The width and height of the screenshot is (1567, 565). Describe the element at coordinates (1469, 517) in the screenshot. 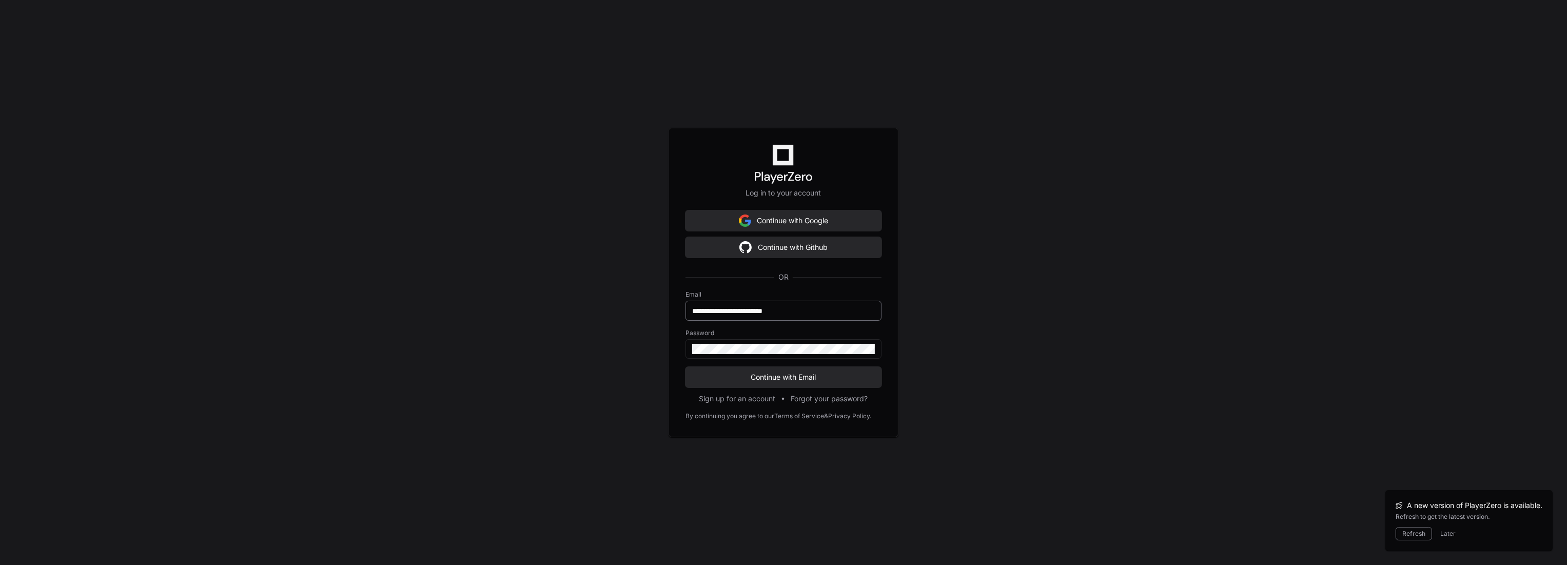

I see `div: Refresh to get the latest version.` at that location.